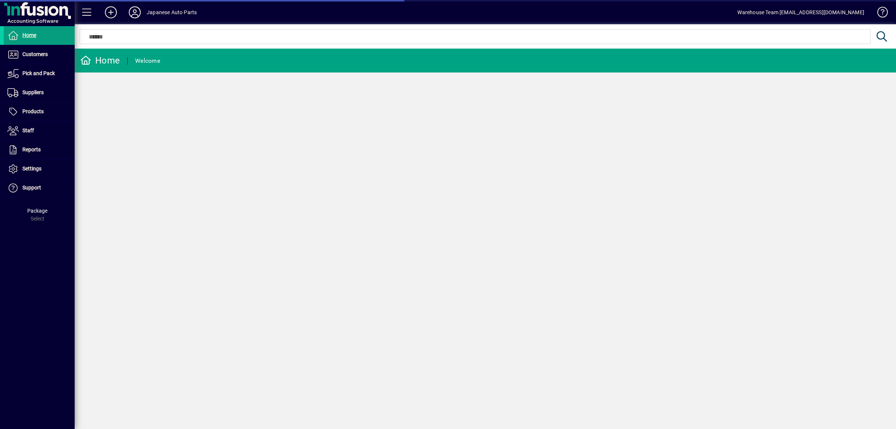 The width and height of the screenshot is (896, 429). Describe the element at coordinates (38, 73) in the screenshot. I see `span: Pick and Pack` at that location.